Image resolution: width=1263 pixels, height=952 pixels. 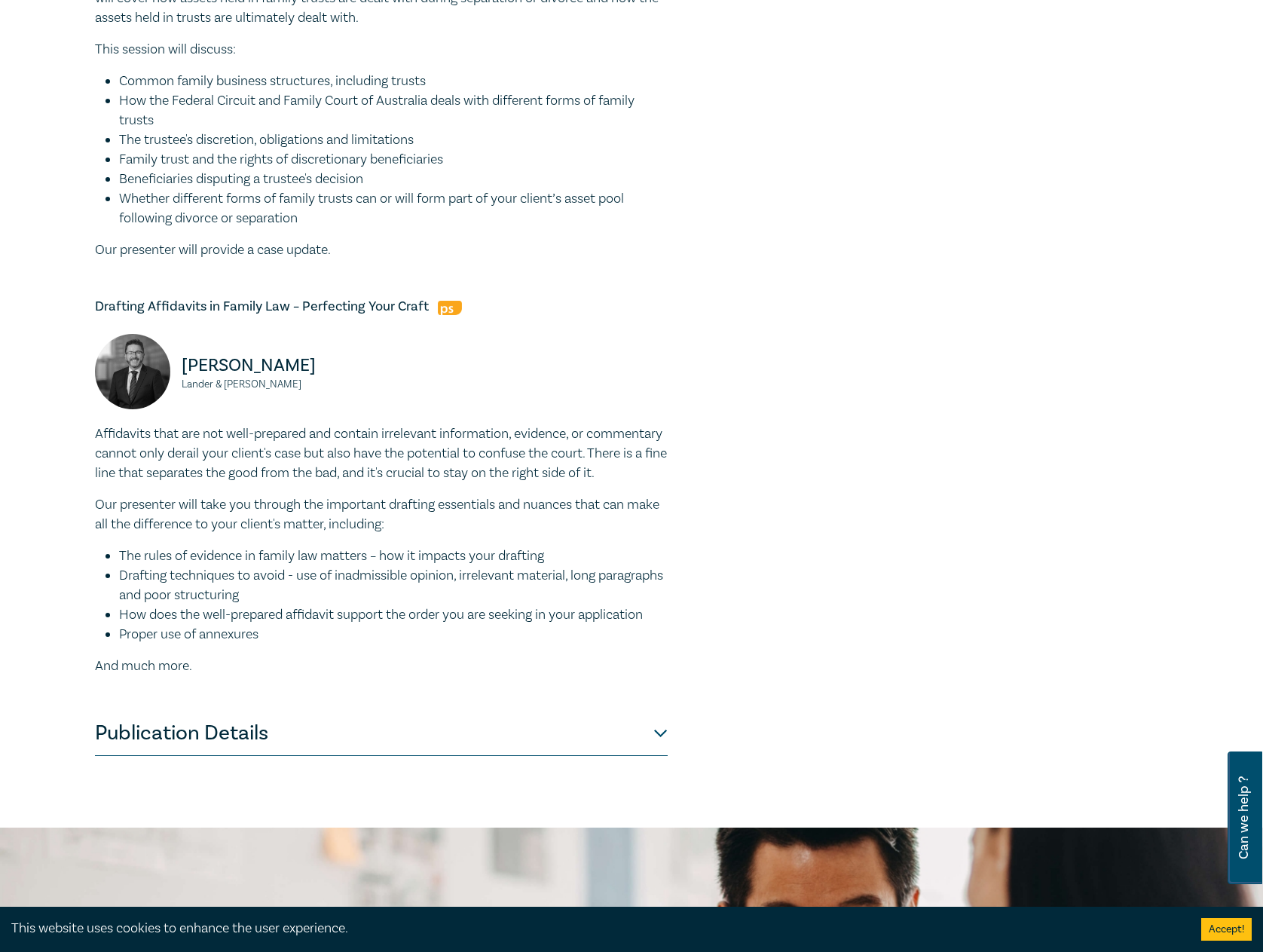 I want to click on li: Family trust and the rights of discretionary beneficiaries, so click(x=393, y=159).